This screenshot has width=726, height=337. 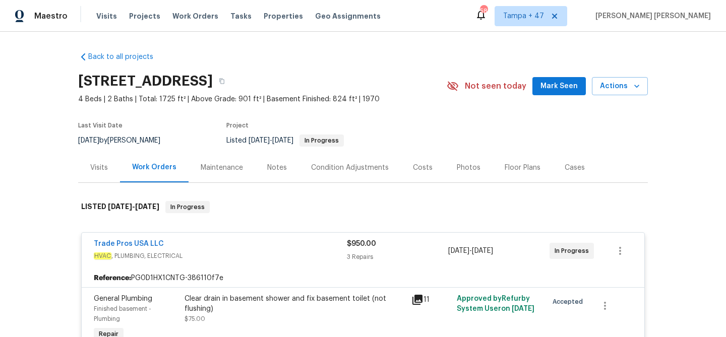 What do you see at coordinates (431, 300) in the screenshot?
I see `div: 11` at bounding box center [431, 300].